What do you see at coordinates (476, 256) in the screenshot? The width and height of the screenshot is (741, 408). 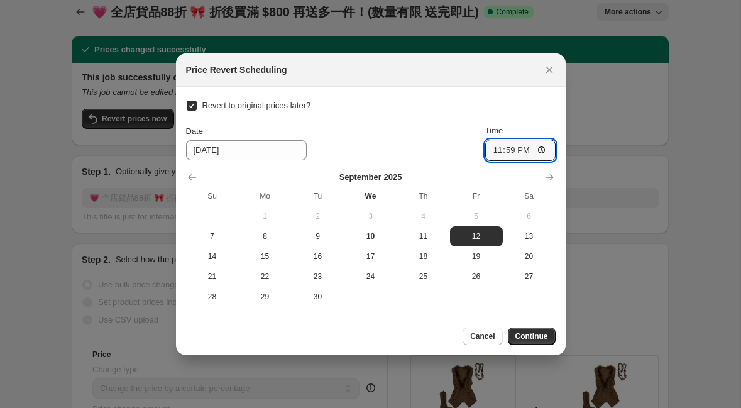 I see `span: 19` at bounding box center [476, 256].